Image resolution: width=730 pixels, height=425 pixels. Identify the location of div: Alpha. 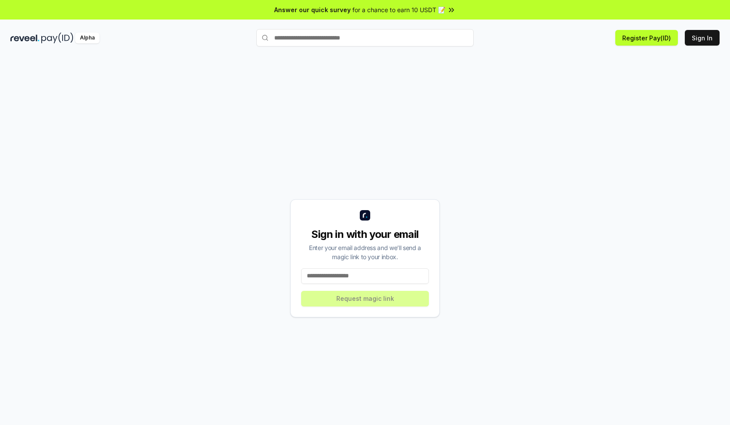
(87, 38).